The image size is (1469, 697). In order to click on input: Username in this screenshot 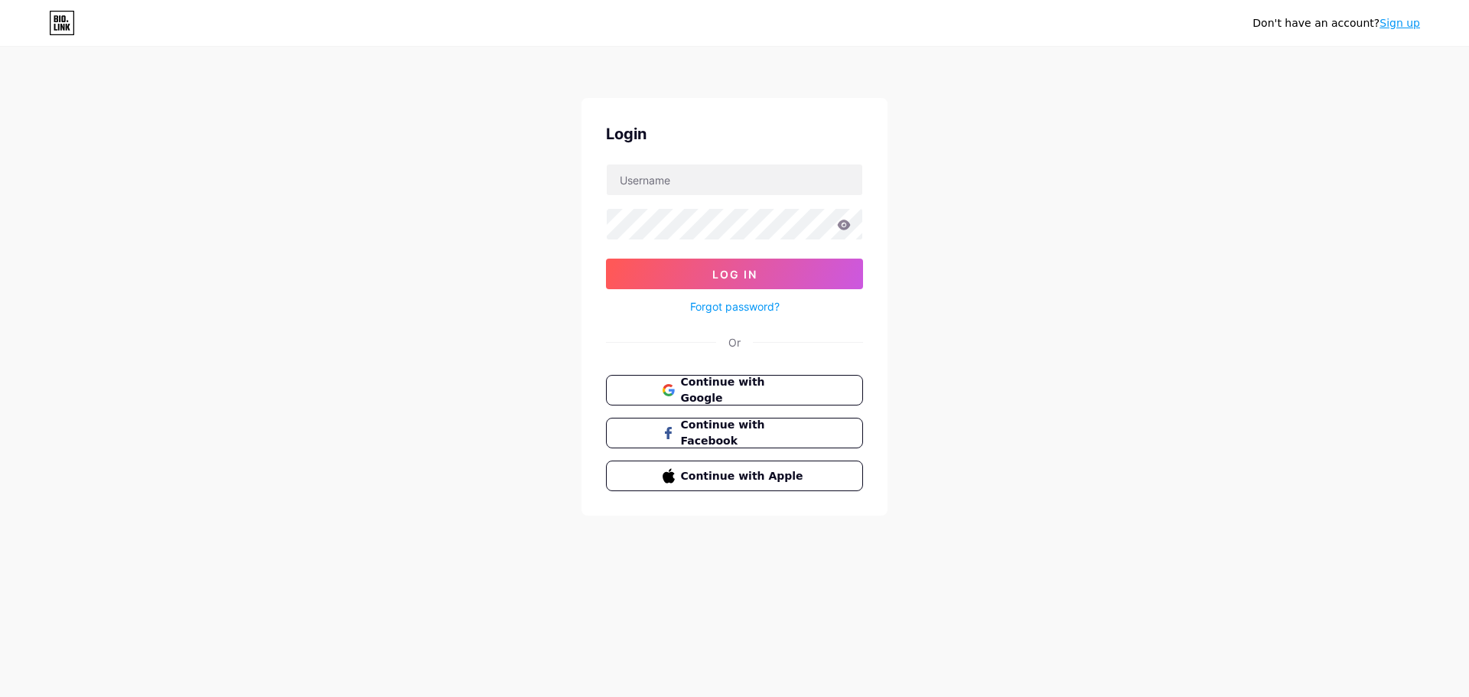, I will do `click(735, 180)`.